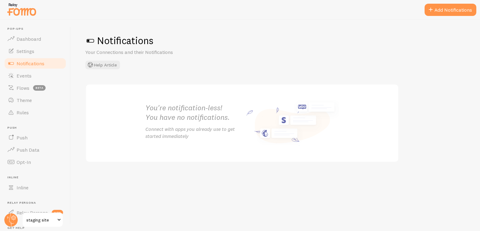 The image size is (480, 231). Describe the element at coordinates (275, 40) in the screenshot. I see `h1: Notifications` at that location.